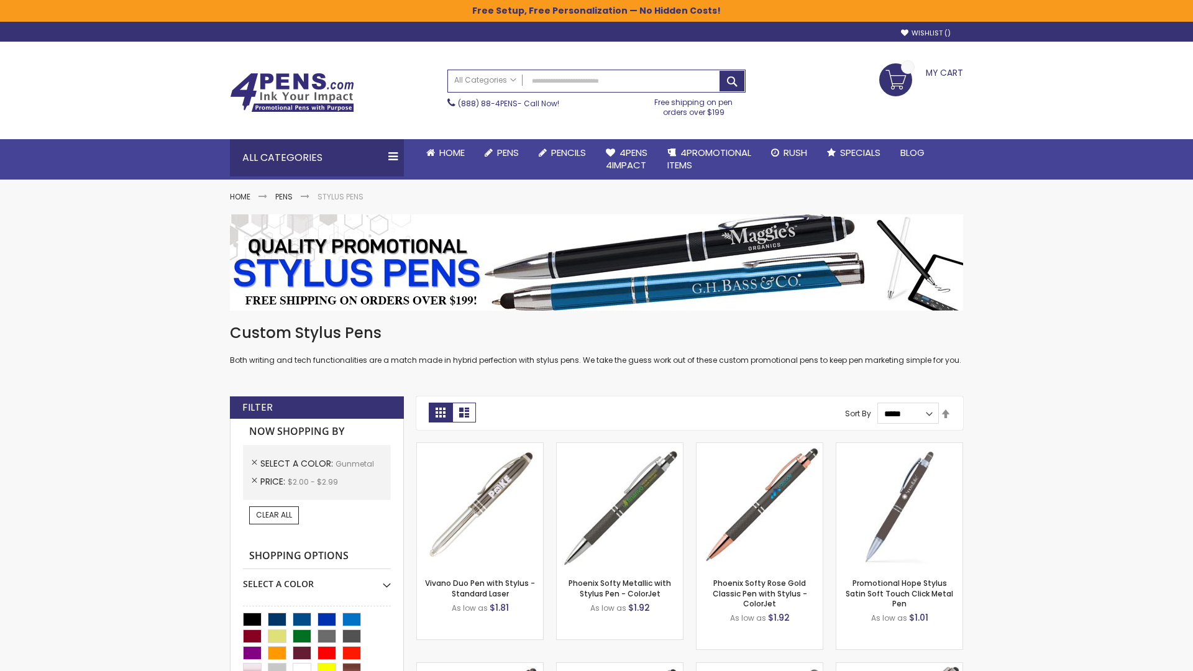 This screenshot has height=671, width=1193. What do you see at coordinates (709, 159) in the screenshot?
I see `a: 4PROMOTIONALITEMS` at bounding box center [709, 159].